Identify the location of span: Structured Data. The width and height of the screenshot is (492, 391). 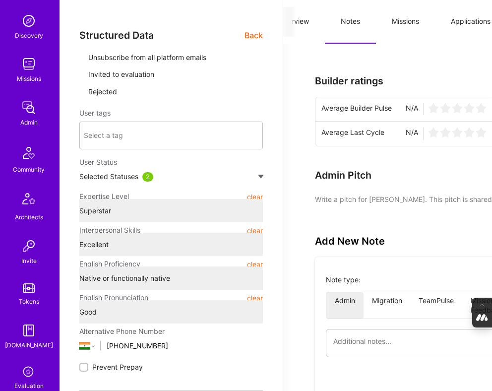
(117, 36).